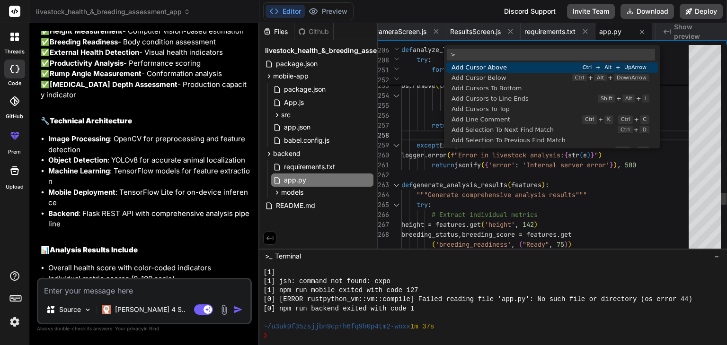 This screenshot has height=345, width=727. I want to click on span: Terminal, so click(288, 256).